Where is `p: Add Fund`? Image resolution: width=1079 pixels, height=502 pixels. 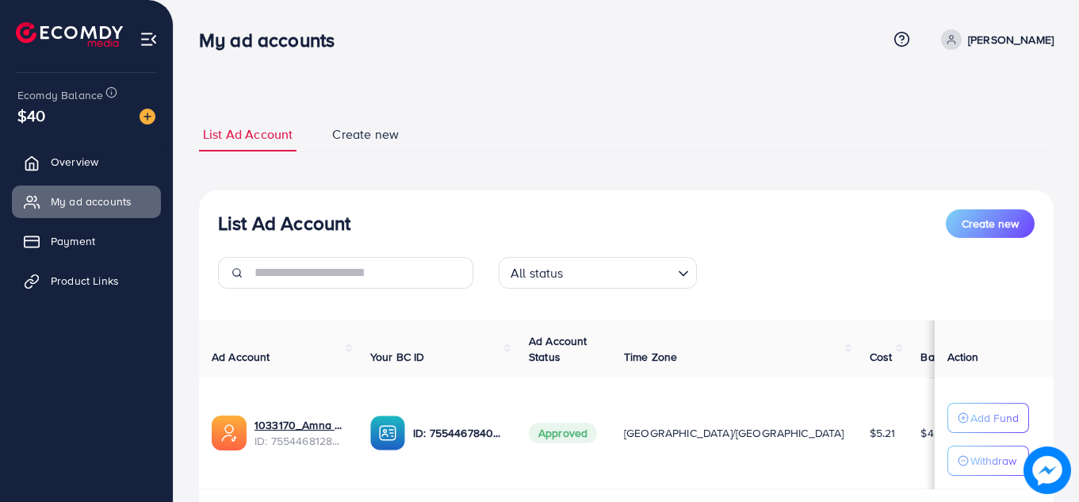
p: Add Fund is located at coordinates (994, 418).